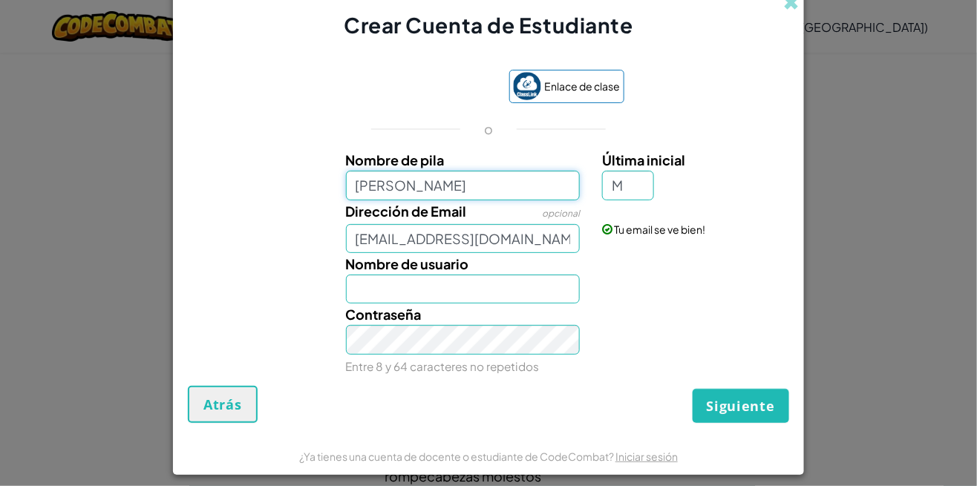 The height and width of the screenshot is (486, 977). What do you see at coordinates (741, 406) in the screenshot?
I see `button: Siguiente` at bounding box center [741, 406].